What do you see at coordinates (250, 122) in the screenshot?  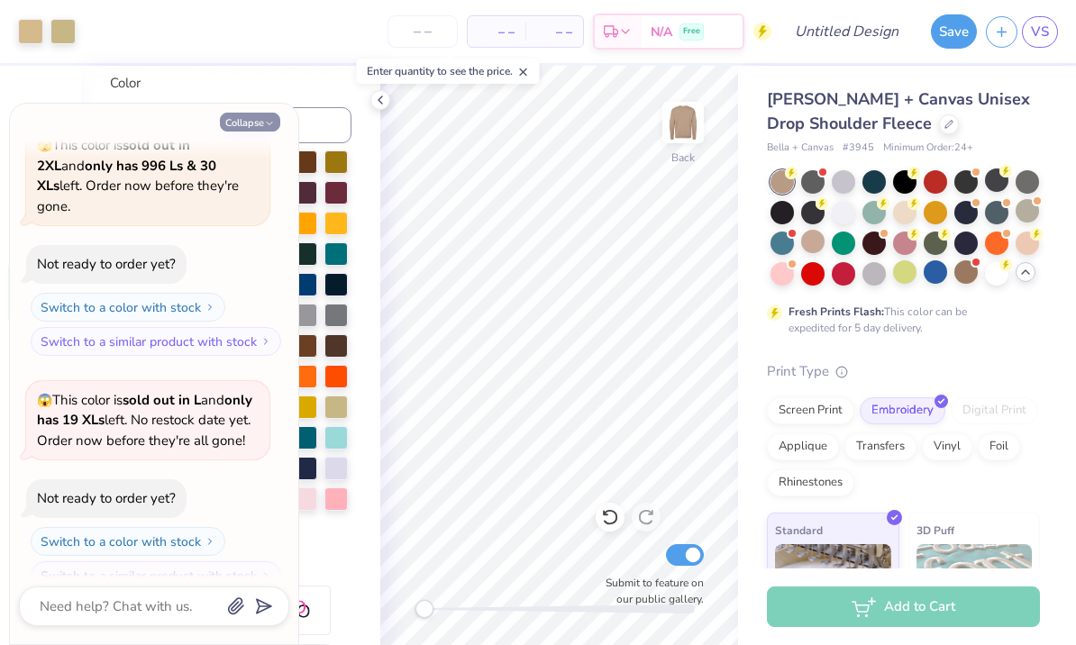 I see `button: Collapse` at bounding box center [250, 122].